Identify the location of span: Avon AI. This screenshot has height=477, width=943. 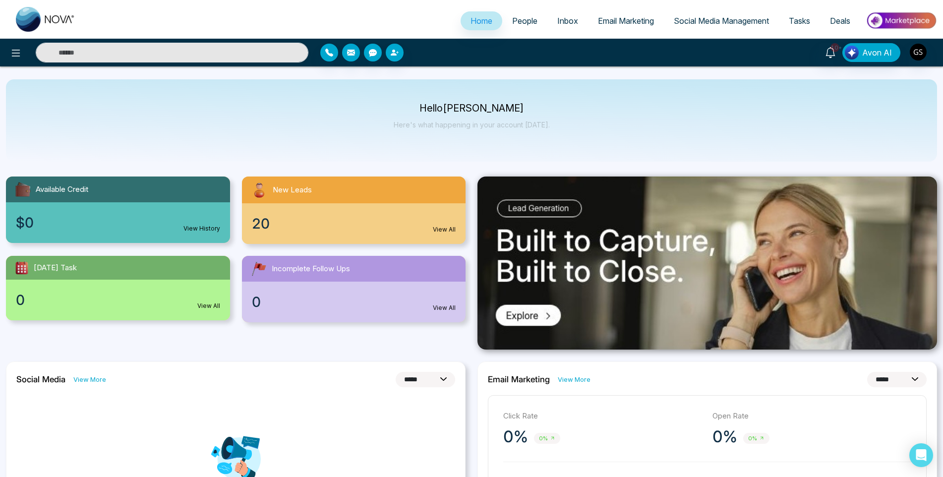
(877, 53).